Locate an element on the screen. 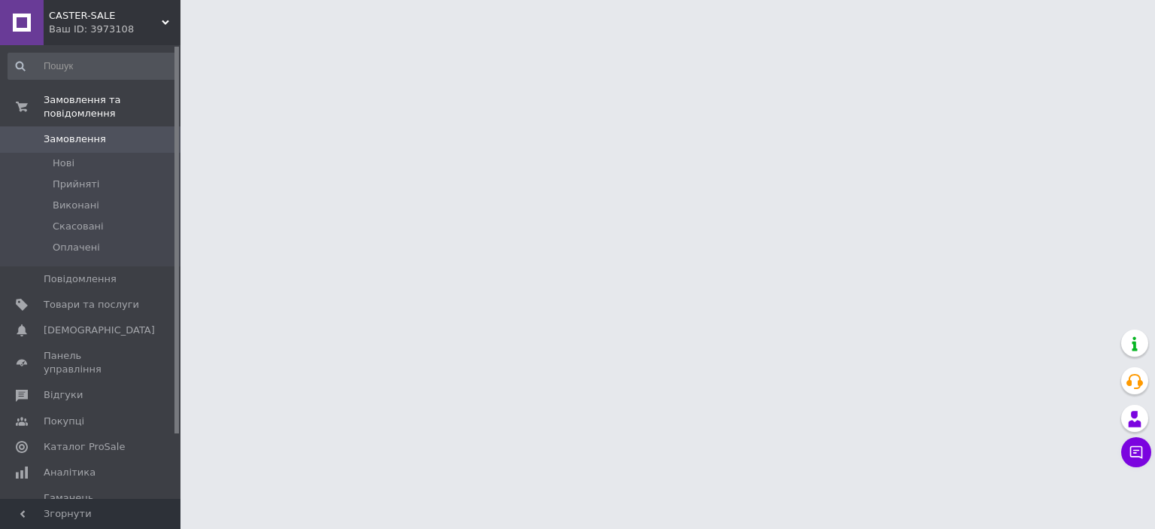 This screenshot has width=1155, height=529. span: Панель управління is located at coordinates (91, 362).